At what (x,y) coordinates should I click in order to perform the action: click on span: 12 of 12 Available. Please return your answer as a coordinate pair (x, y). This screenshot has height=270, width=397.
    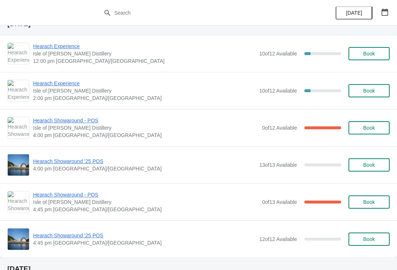
    Looking at the image, I should click on (278, 239).